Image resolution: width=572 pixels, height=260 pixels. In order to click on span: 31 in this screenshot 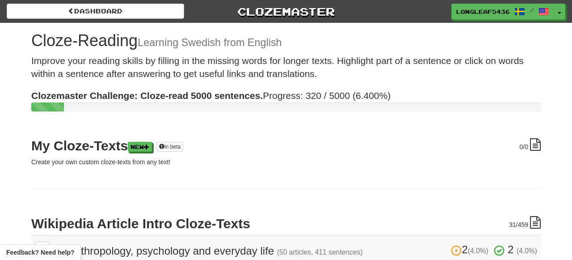, I will do `click(513, 224)`.